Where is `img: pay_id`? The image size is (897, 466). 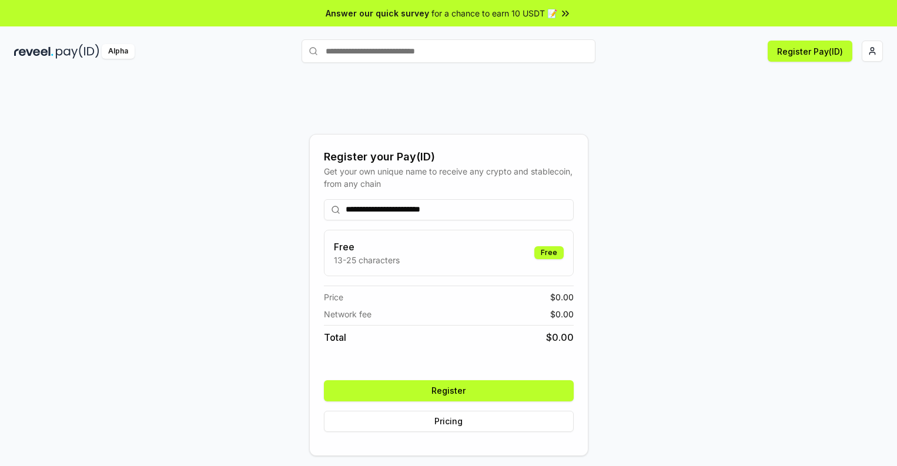 img: pay_id is located at coordinates (78, 51).